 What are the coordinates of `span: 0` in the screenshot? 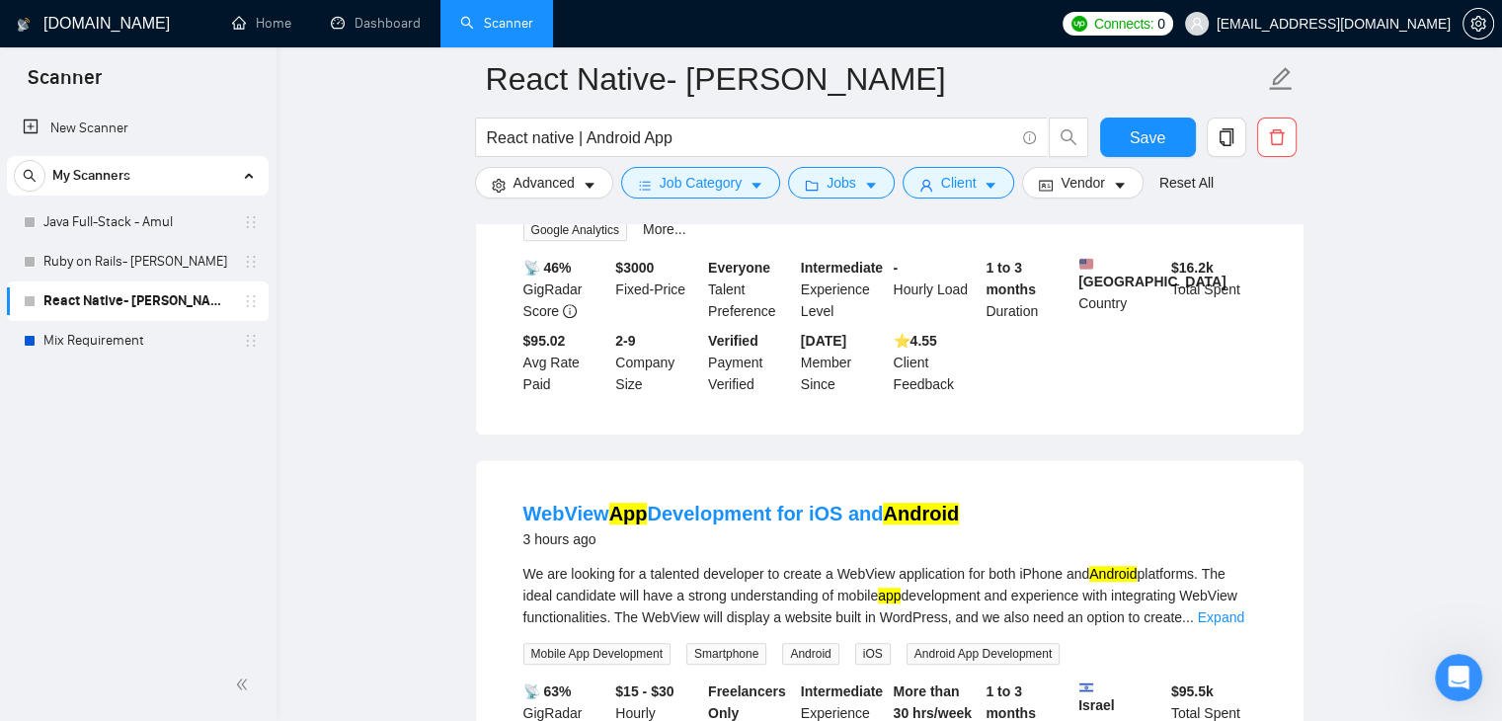 It's located at (1161, 24).